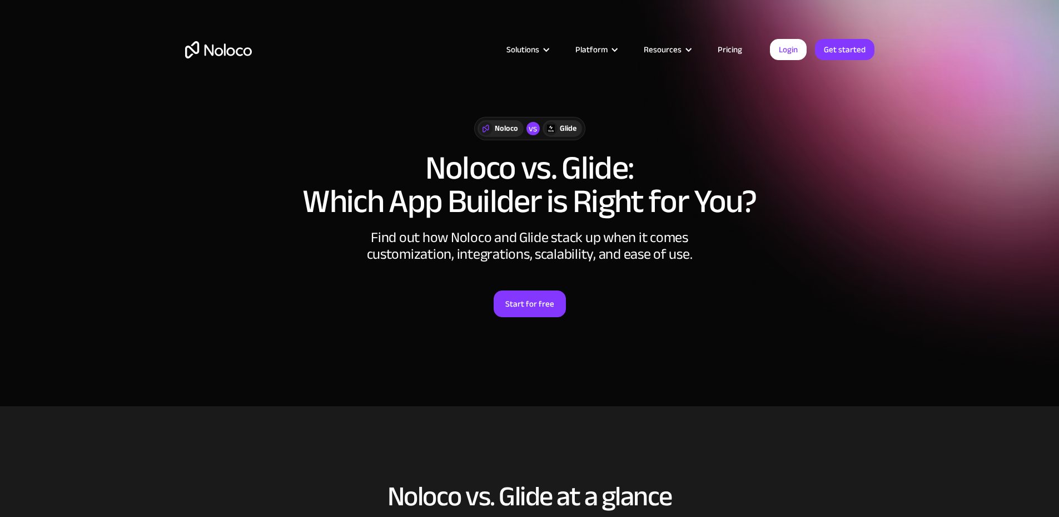 This screenshot has height=517, width=1059. Describe the element at coordinates (530, 246) in the screenshot. I see `div: Find out how Noloco and Glide stack up when it comes customization, integrations, scalability, an...` at that location.